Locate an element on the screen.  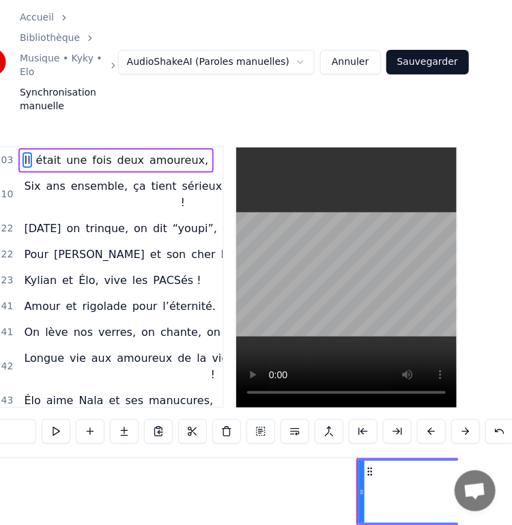
span: trinque, is located at coordinates (107, 228).